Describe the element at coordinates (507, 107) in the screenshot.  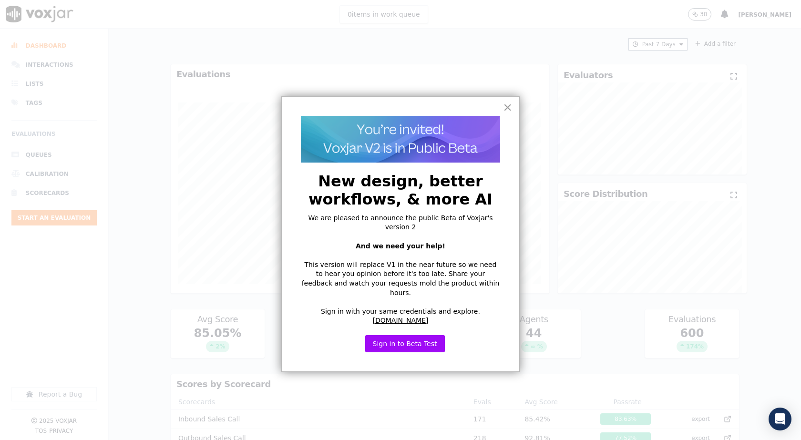
I see `button: Close` at that location.